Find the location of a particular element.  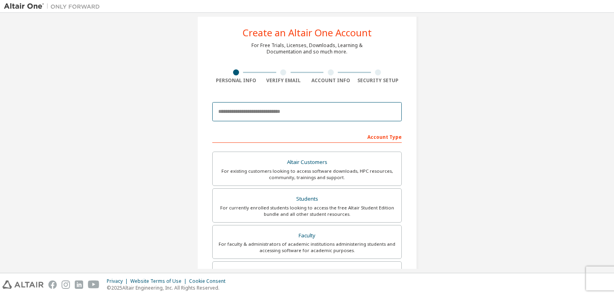

div: Personal Info is located at coordinates (236, 81).